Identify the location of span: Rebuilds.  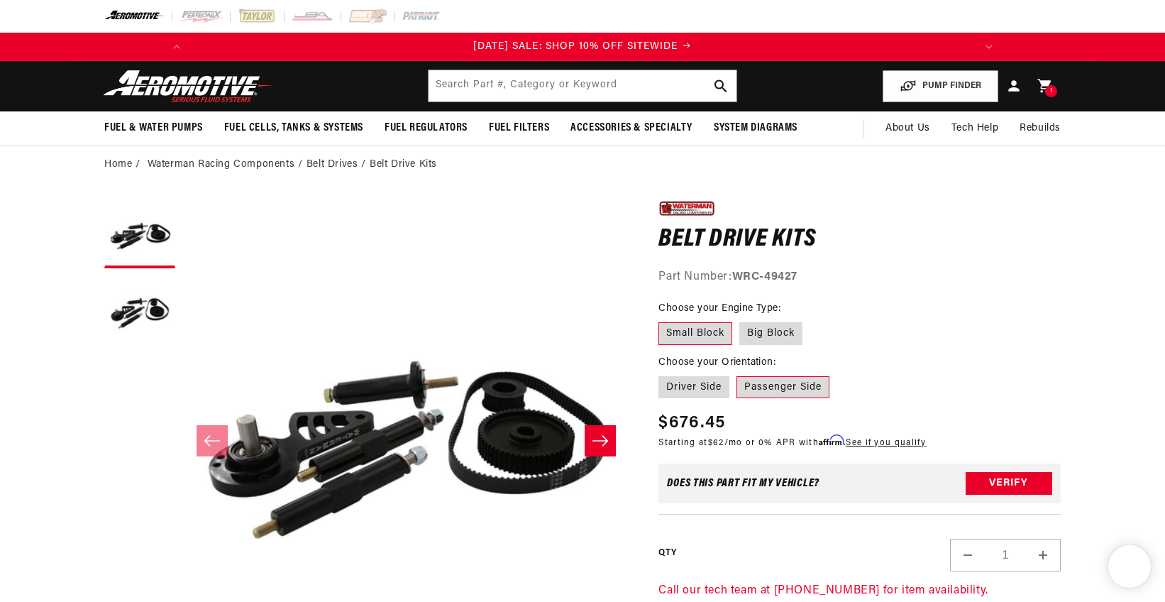
(1040, 128).